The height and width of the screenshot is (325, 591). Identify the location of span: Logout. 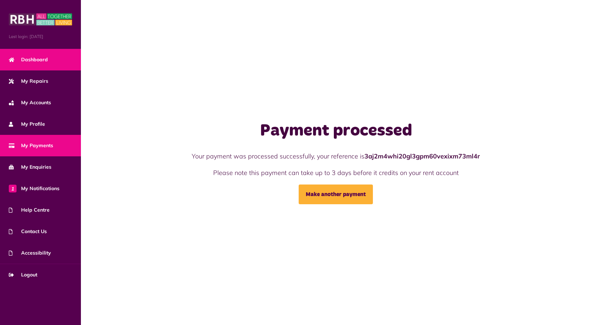
(23, 275).